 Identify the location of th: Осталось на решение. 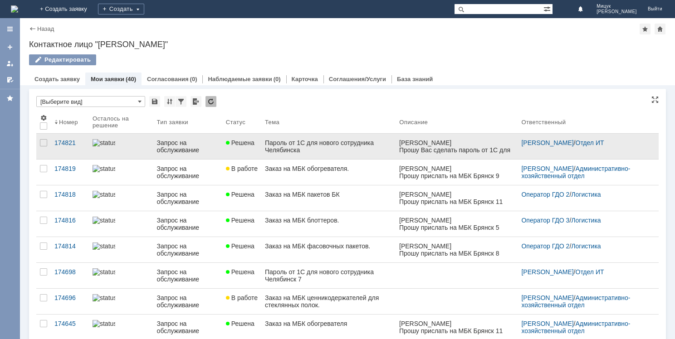
(121, 122).